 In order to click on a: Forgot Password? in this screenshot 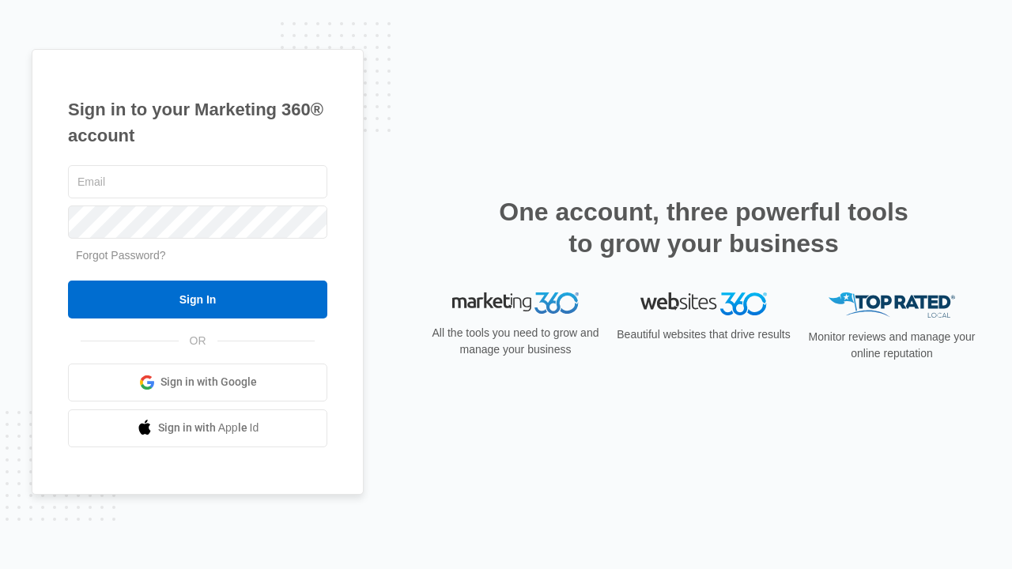, I will do `click(121, 255)`.